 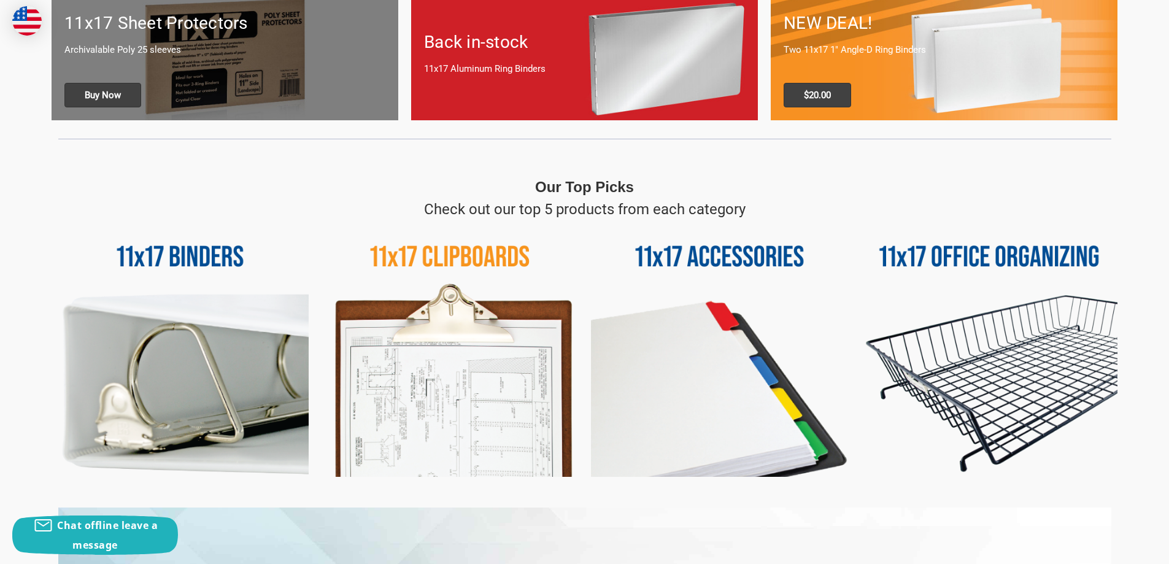 What do you see at coordinates (107, 535) in the screenshot?
I see `span: Chat offline leave a message` at bounding box center [107, 535].